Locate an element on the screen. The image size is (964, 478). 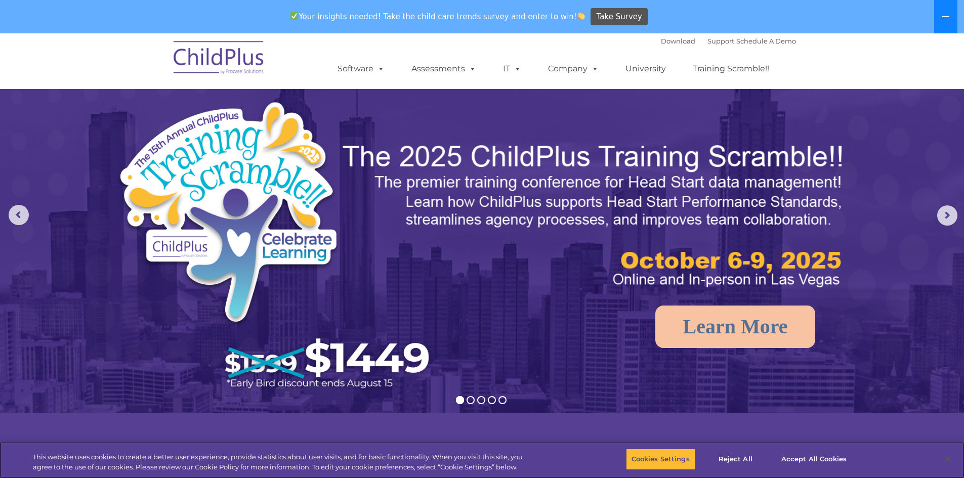
a: University is located at coordinates (646, 69).